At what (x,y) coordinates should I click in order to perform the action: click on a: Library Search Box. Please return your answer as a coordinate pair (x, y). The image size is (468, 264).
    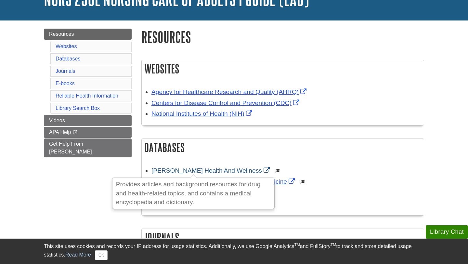
    Looking at the image, I should click on (78, 108).